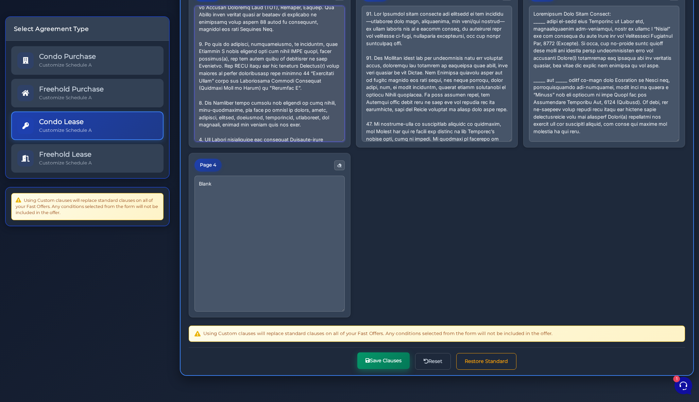 Image resolution: width=699 pixels, height=402 pixels. Describe the element at coordinates (63, 115) in the screenshot. I see `input: Search for an Article...` at that location.